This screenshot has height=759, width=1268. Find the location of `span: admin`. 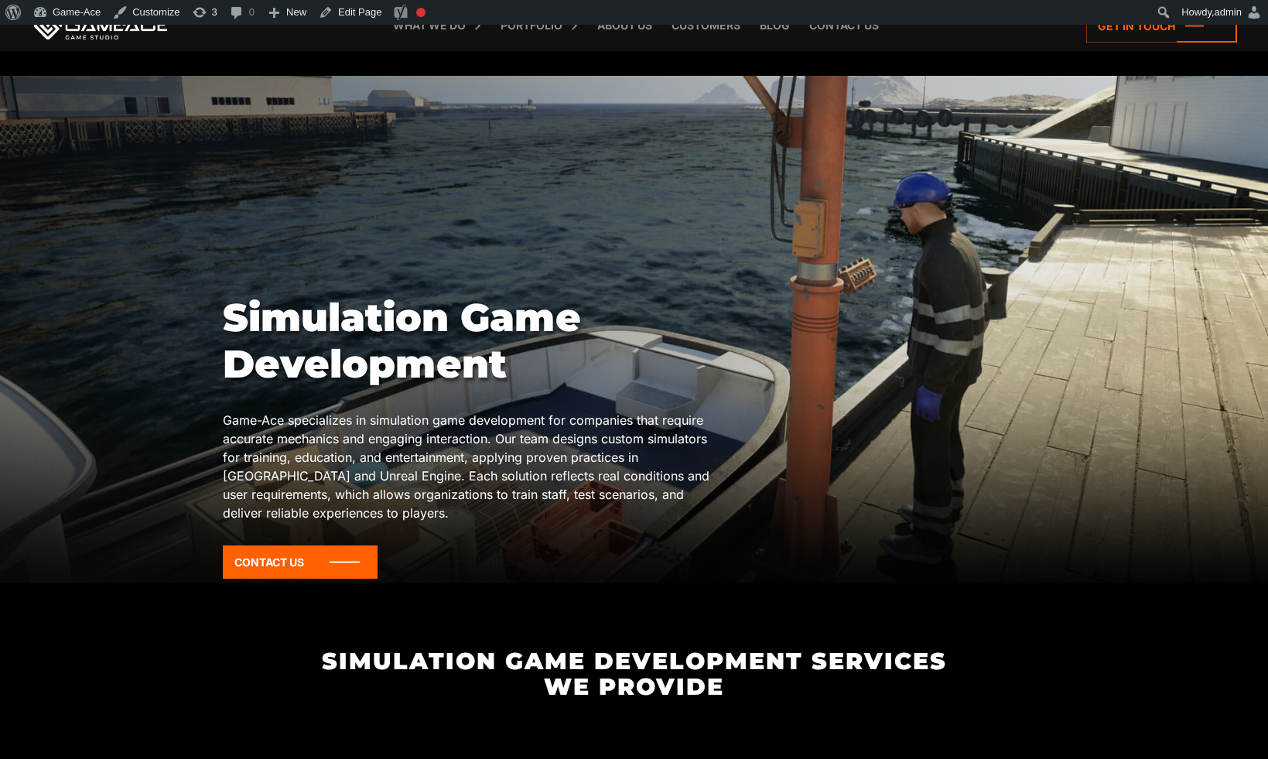

span: admin is located at coordinates (1228, 12).